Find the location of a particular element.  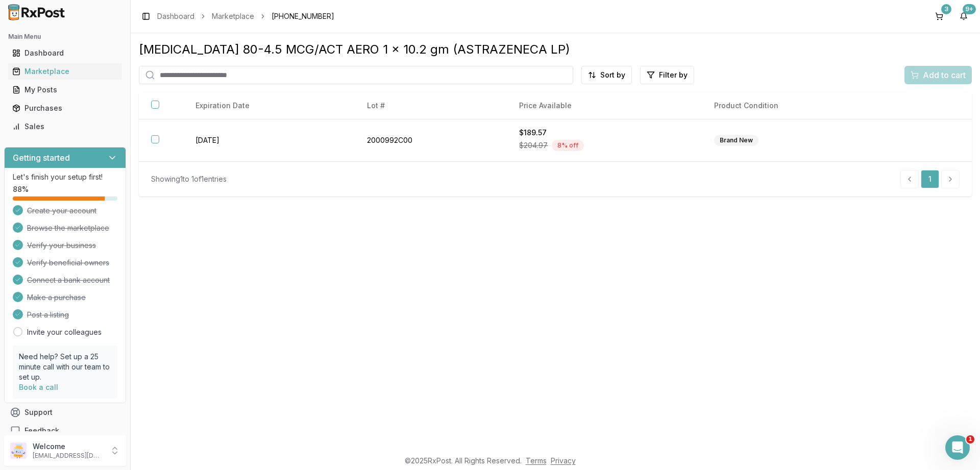

span: Browse the marketplace is located at coordinates (68, 228).